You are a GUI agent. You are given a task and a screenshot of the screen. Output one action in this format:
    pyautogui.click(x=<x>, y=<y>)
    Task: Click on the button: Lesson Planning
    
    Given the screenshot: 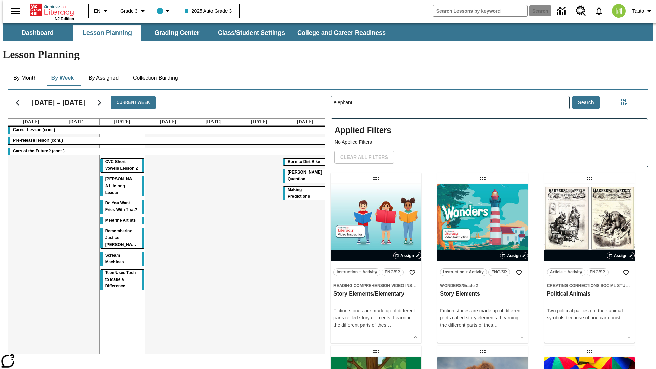 What is the action you would take?
    pyautogui.click(x=107, y=33)
    